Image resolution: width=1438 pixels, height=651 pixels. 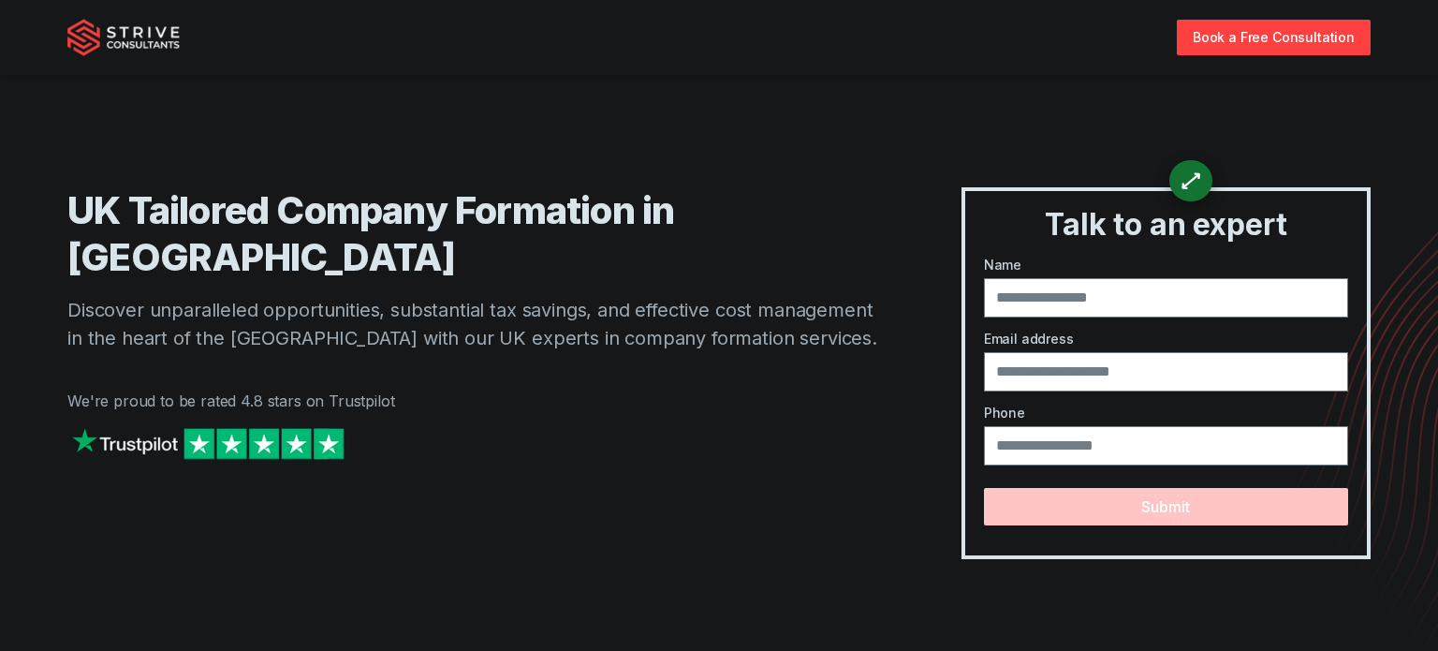 I want to click on img: Strive on Trustpilot, so click(x=208, y=443).